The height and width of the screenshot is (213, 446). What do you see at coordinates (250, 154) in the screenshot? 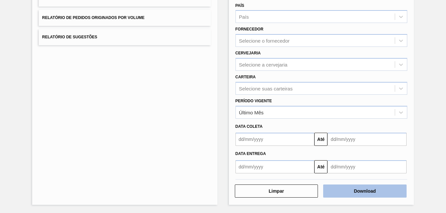
I see `span: Data entrega` at bounding box center [250, 154].